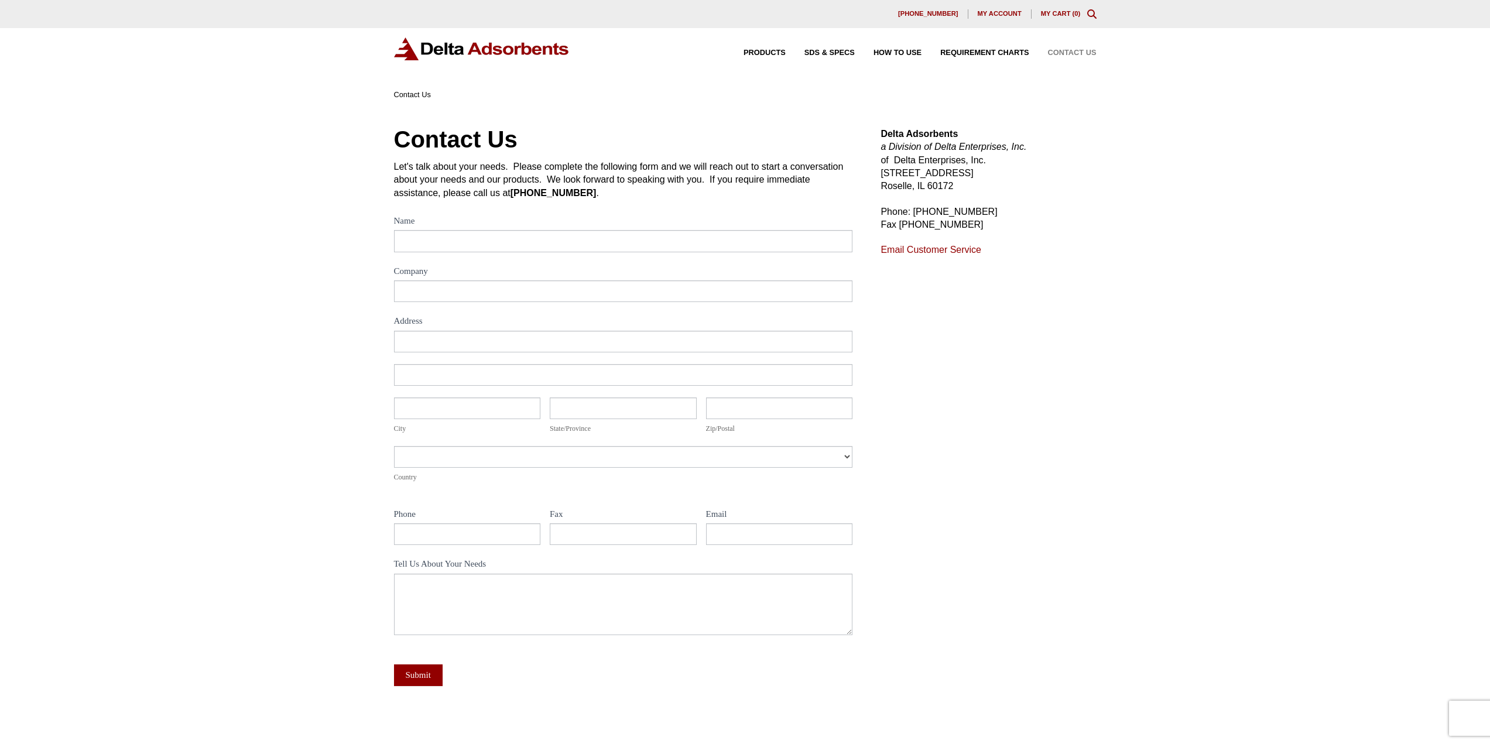 The image size is (1490, 744). I want to click on span: 0, so click(1076, 13).